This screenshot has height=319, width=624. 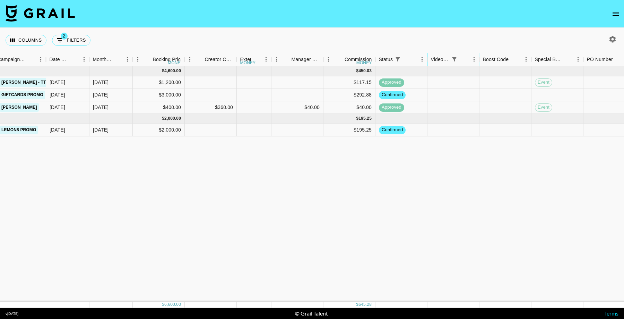 What do you see at coordinates (365, 304) in the screenshot?
I see `div: 645.28` at bounding box center [365, 304].